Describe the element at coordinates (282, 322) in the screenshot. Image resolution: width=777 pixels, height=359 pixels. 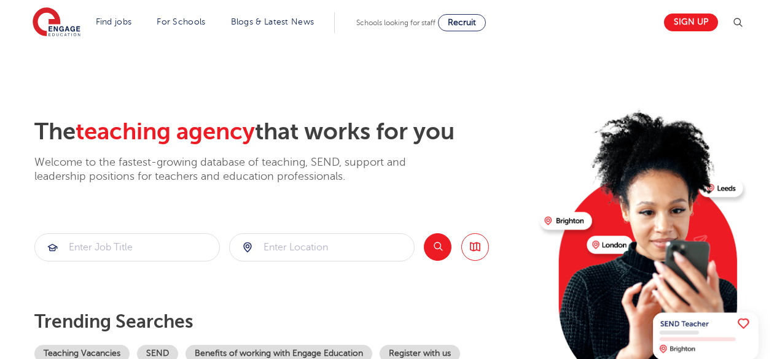
I see `p: Trending searches` at that location.